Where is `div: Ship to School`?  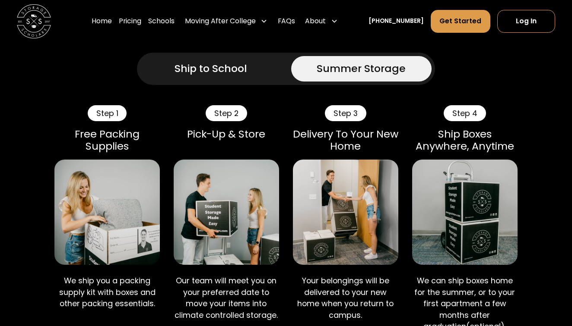
div: Ship to School is located at coordinates (211, 68).